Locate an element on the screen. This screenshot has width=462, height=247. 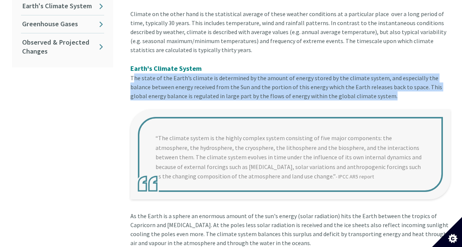
a: Greenhouse Gases is located at coordinates (63, 24).